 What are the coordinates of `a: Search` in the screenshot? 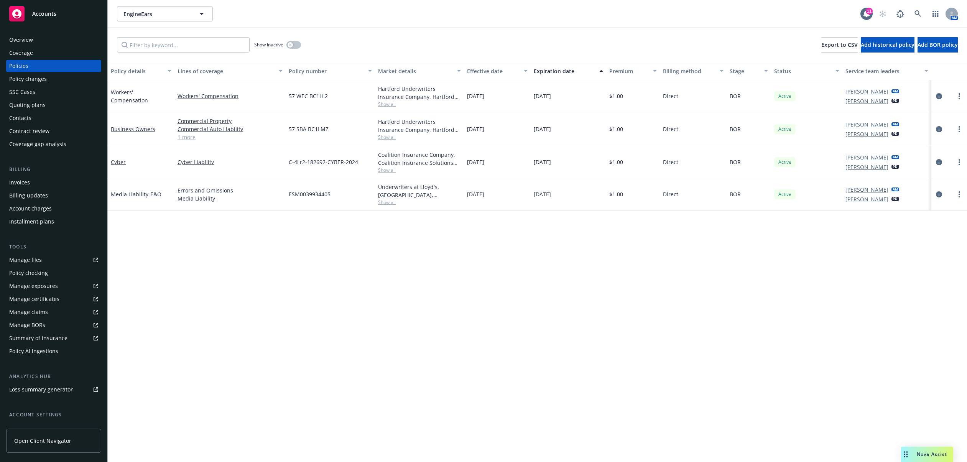 It's located at (918, 14).